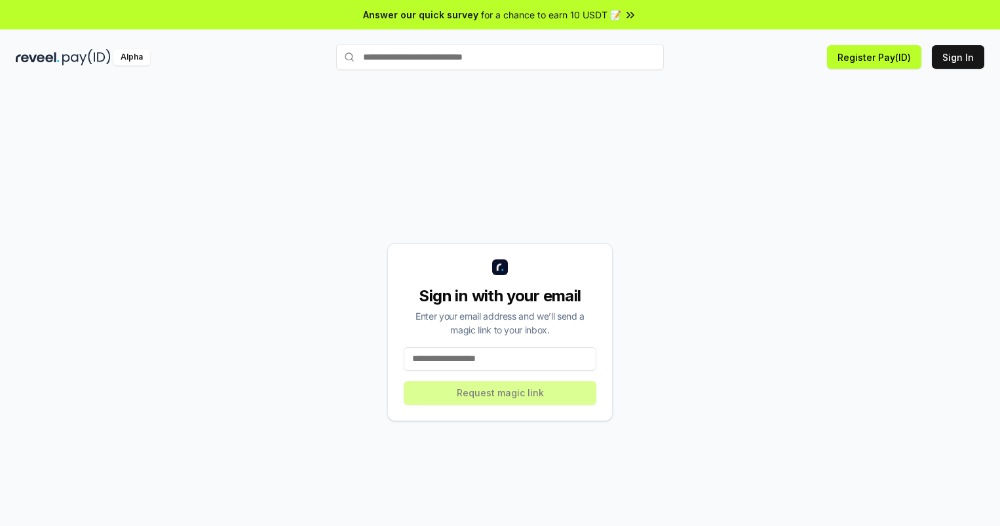 The image size is (1000, 526). Describe the element at coordinates (132, 57) in the screenshot. I see `div: Alpha` at that location.